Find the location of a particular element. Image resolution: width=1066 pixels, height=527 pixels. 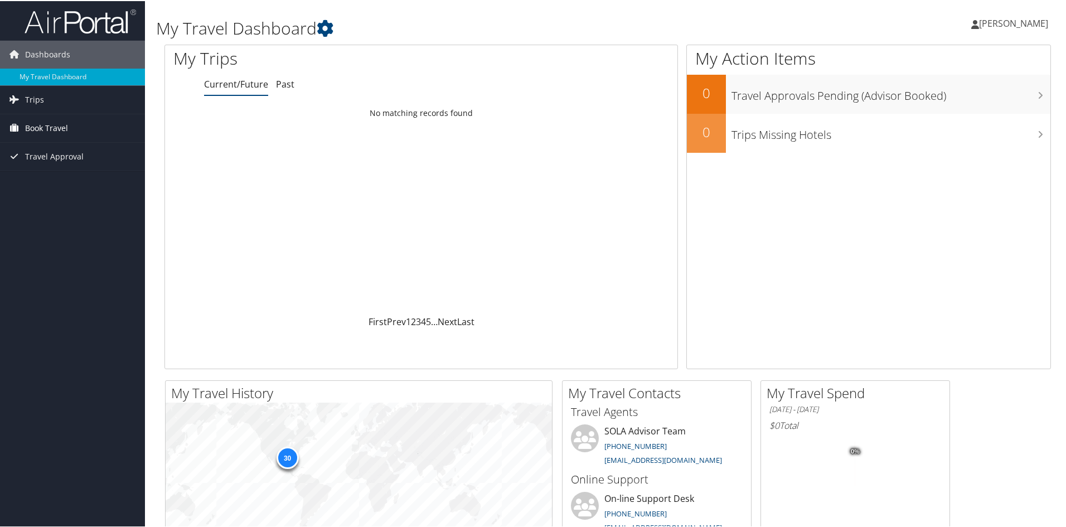

tspan: 0% is located at coordinates (855, 450).